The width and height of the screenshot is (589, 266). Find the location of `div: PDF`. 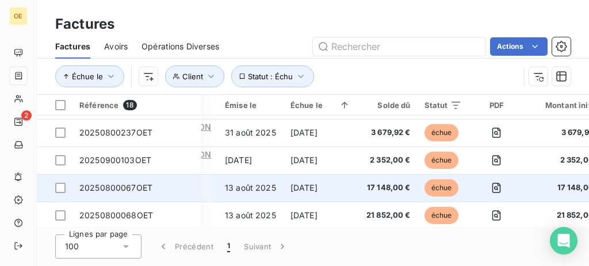

div: PDF is located at coordinates (496, 105).